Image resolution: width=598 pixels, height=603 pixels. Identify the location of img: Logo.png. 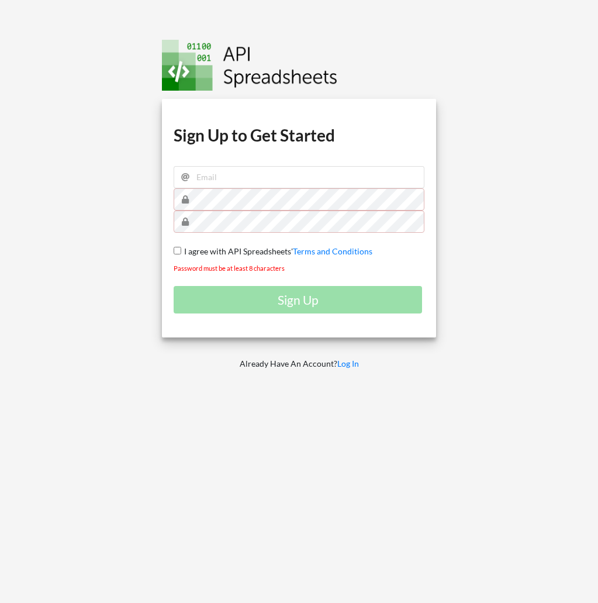
(250, 65).